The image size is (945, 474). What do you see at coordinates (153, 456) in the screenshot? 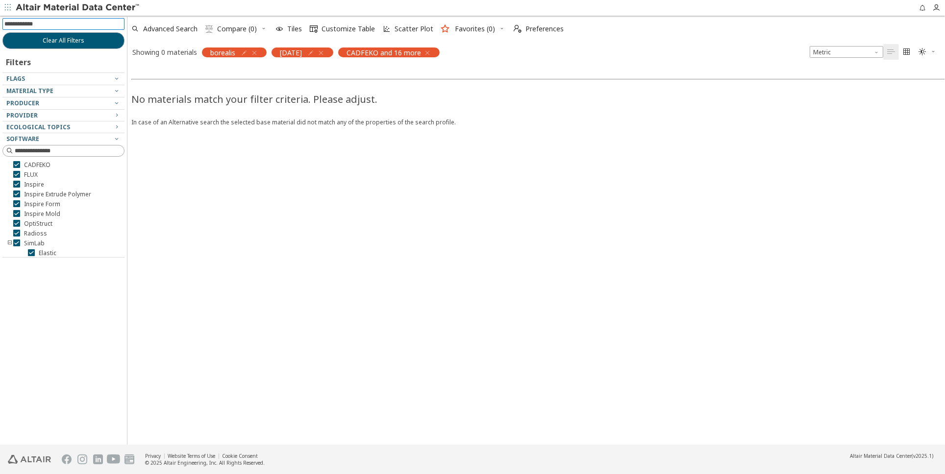
I see `a: Privacy` at bounding box center [153, 456].